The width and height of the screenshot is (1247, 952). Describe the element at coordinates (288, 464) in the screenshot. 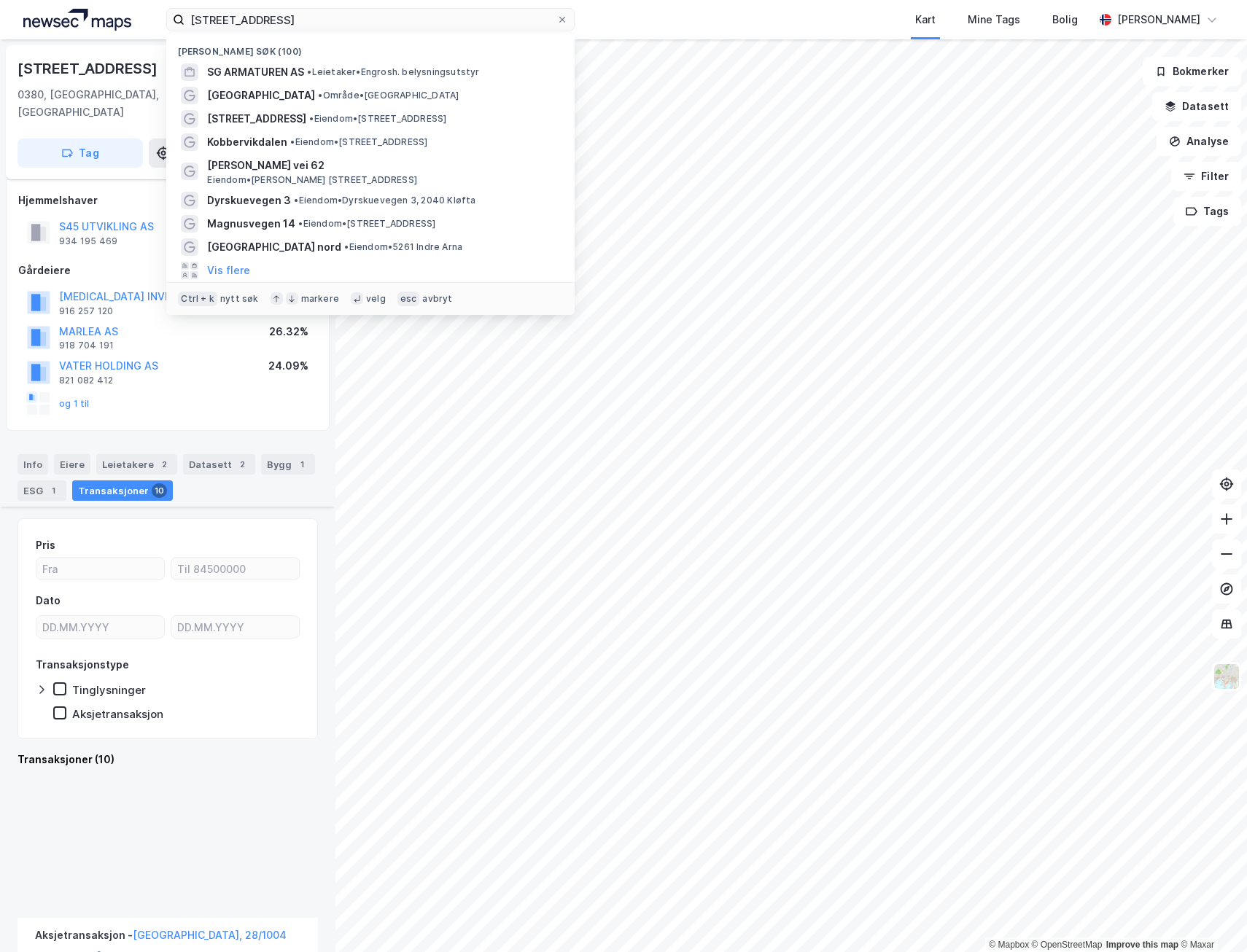

I see `div: Bygg` at that location.